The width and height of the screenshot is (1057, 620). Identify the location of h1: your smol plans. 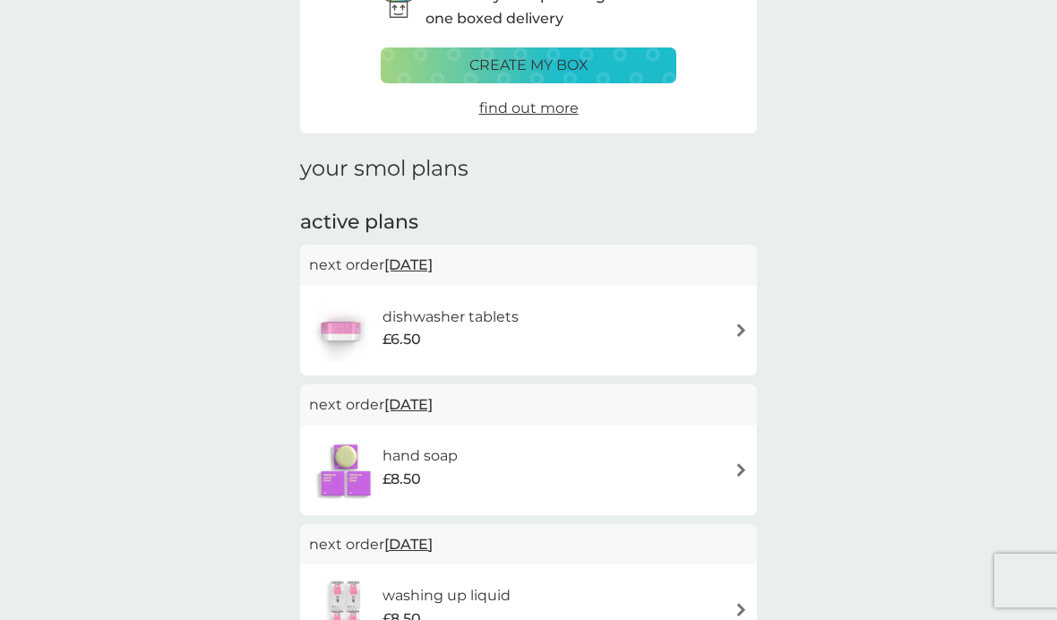
(529, 168).